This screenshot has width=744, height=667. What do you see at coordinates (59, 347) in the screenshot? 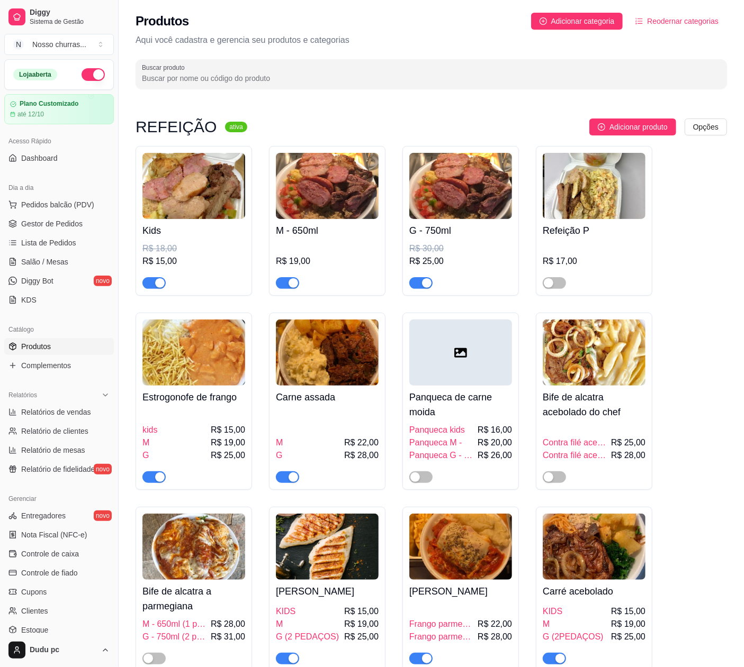
I see `a: Produtos` at bounding box center [59, 347].